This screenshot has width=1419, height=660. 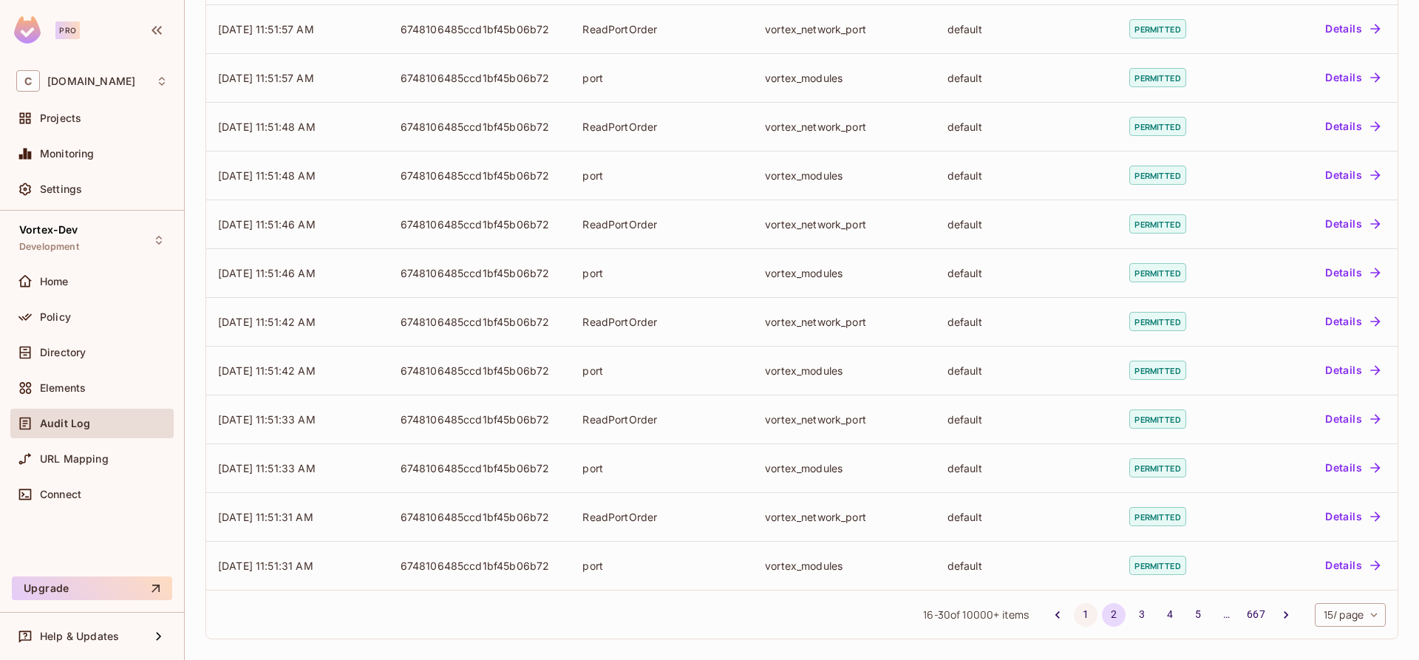 I want to click on span: Audit Log, so click(x=65, y=423).